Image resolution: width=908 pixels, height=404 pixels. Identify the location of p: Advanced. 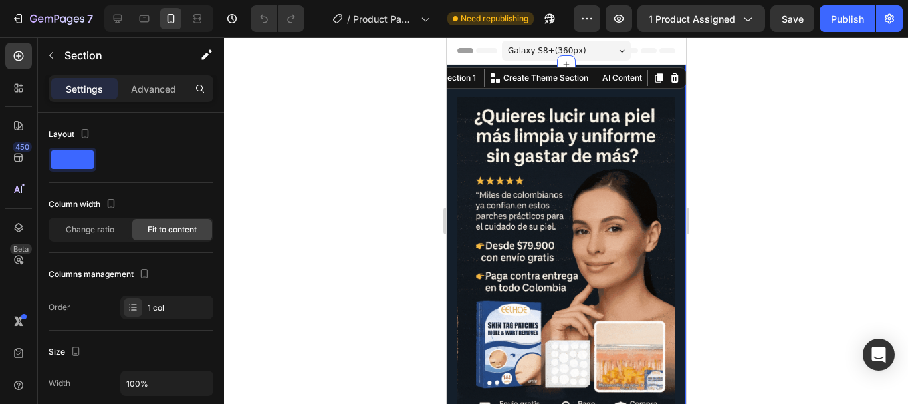
(154, 88).